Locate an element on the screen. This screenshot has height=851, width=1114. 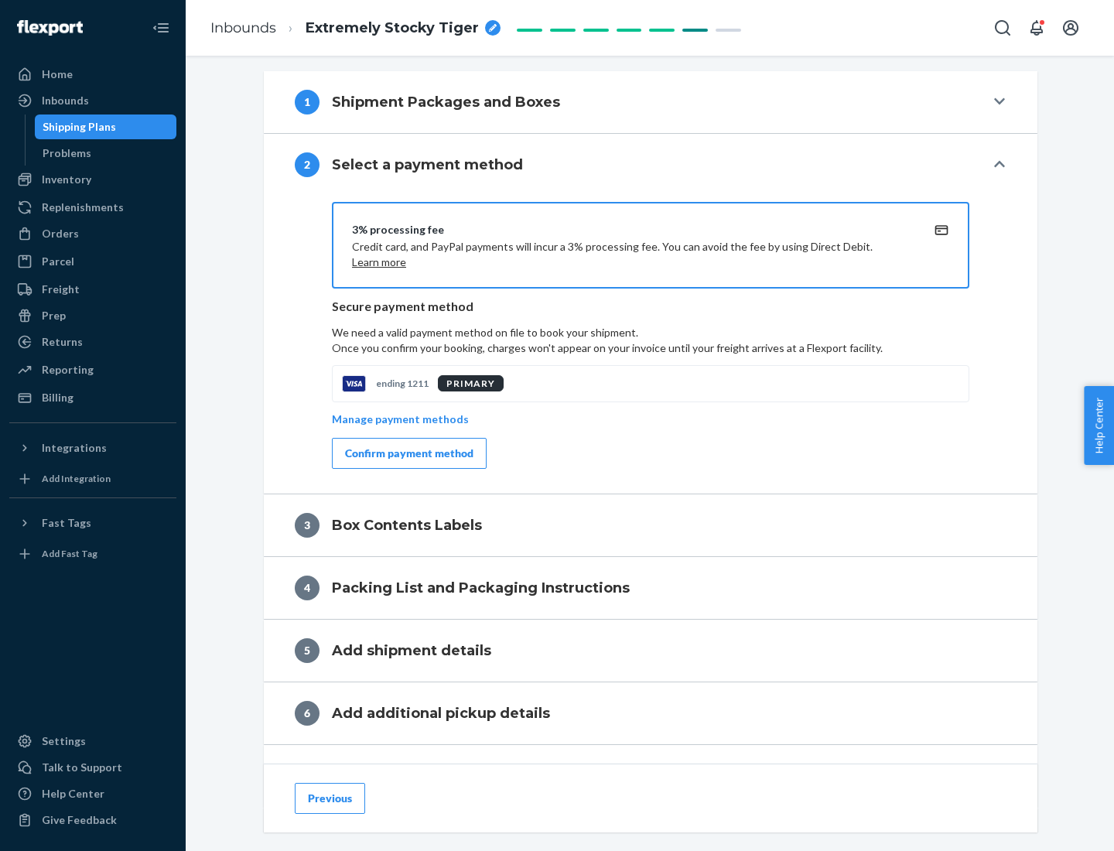
a: Talk to Support is located at coordinates (93, 767).